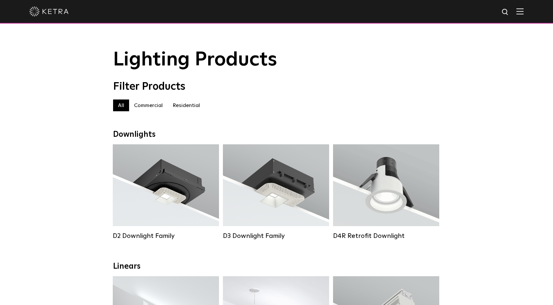 This screenshot has height=305, width=553. I want to click on div: D4R Retrofit Downlight, so click(386, 236).